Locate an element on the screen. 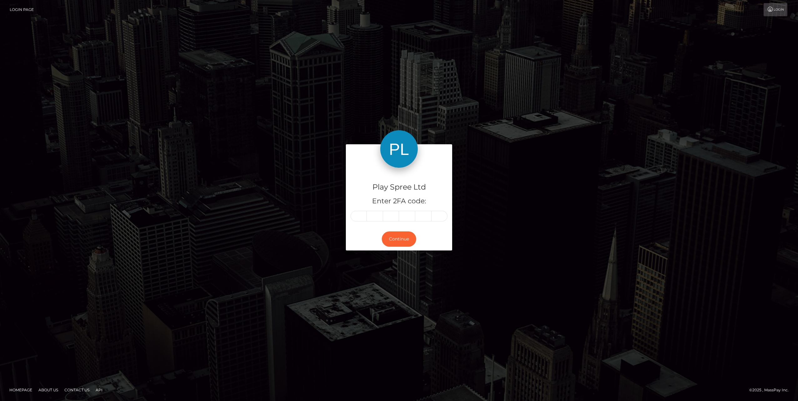 The width and height of the screenshot is (798, 401). a: Homepage is located at coordinates (21, 390).